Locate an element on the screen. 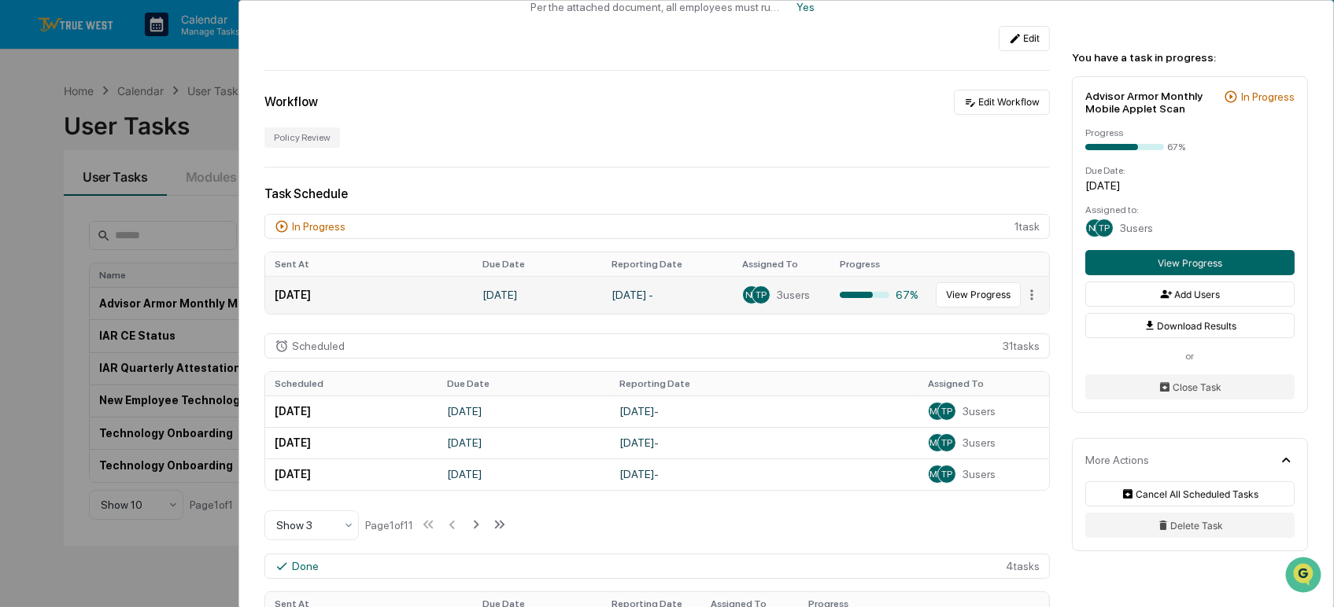 Image resolution: width=1334 pixels, height=607 pixels. button: Open customer support is located at coordinates (20, 20).